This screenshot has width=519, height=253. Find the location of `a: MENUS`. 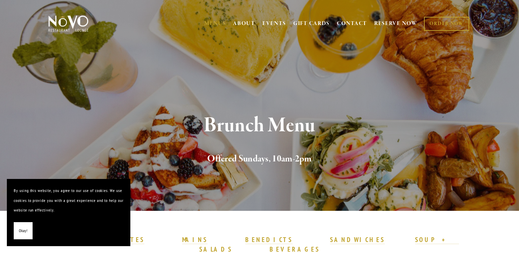

a: MENUS is located at coordinates (215, 24).